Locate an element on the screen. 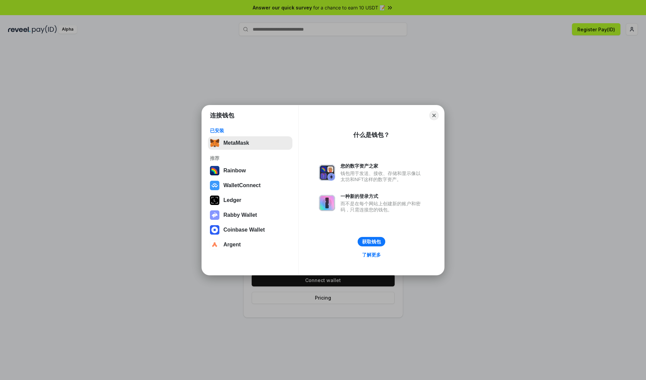 Image resolution: width=646 pixels, height=380 pixels. div: 什么是钱包？ is located at coordinates (372, 135).